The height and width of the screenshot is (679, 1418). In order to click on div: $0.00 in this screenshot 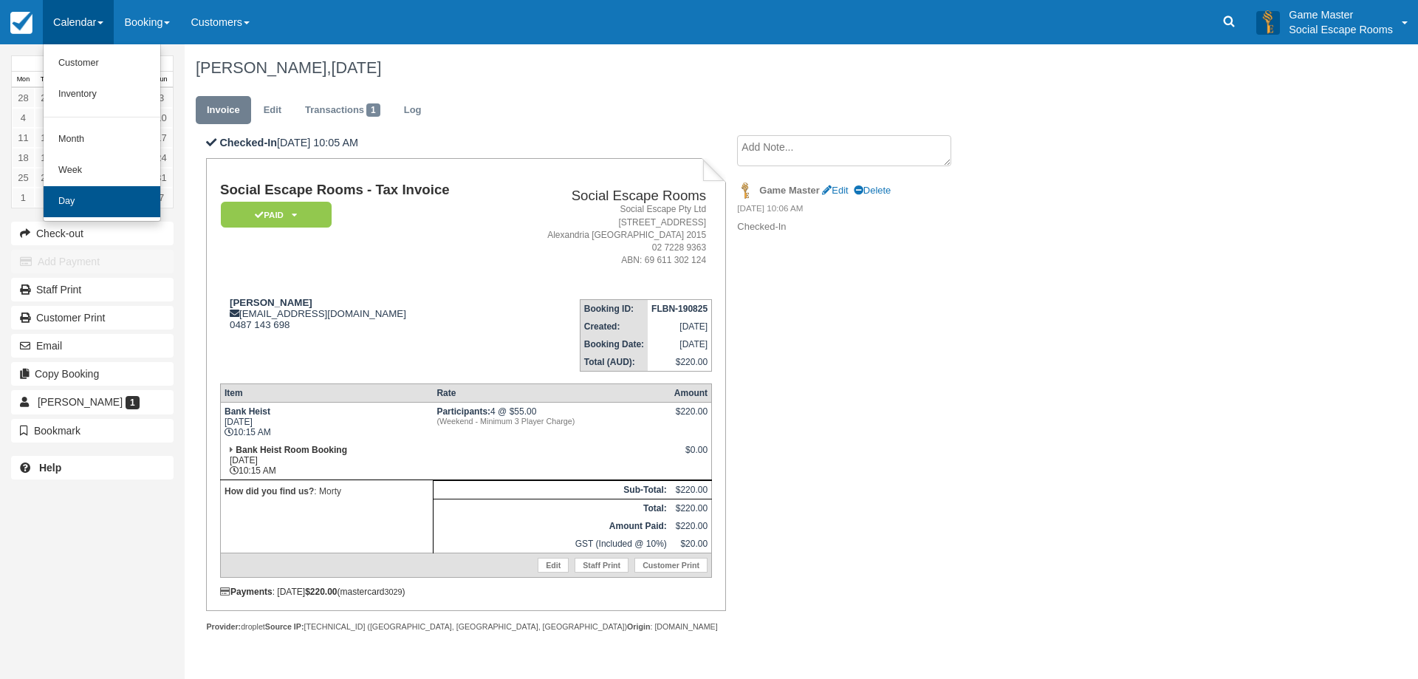, I will do `click(691, 456)`.